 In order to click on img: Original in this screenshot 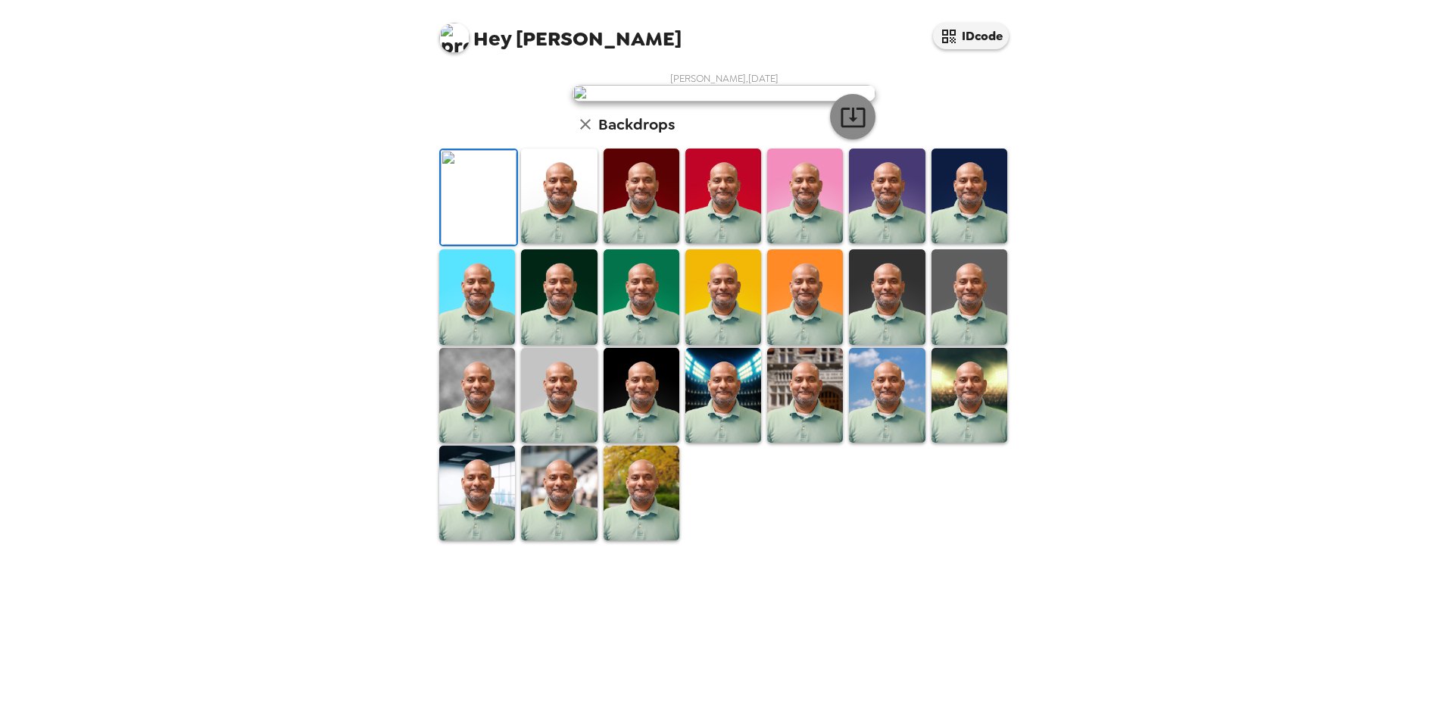, I will do `click(479, 197)`.